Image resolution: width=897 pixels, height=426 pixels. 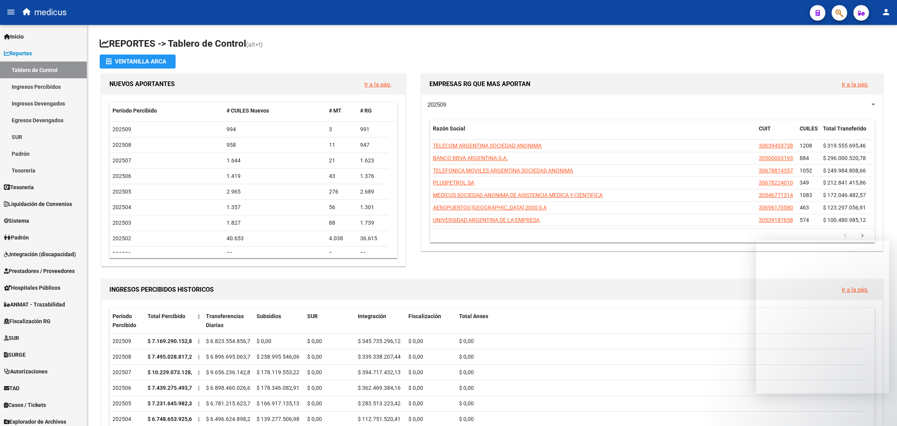 I want to click on div: 1.827, so click(x=275, y=223).